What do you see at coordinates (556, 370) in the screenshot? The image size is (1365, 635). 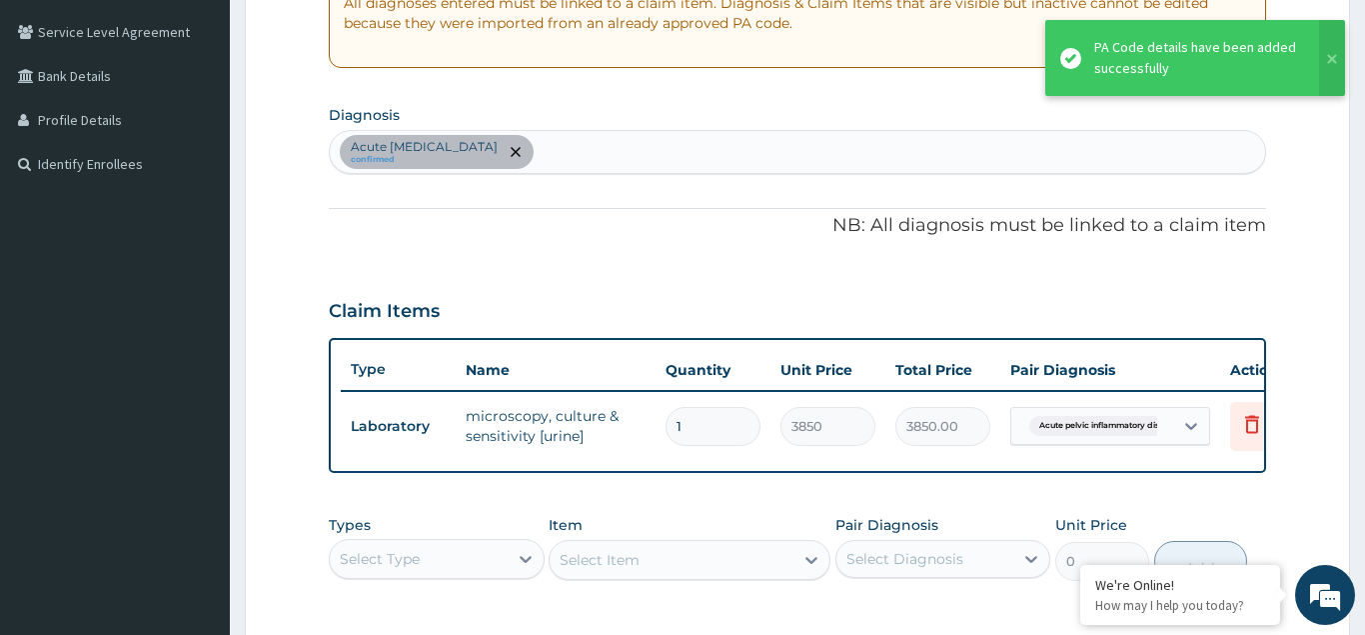 I see `th: Name` at bounding box center [556, 370].